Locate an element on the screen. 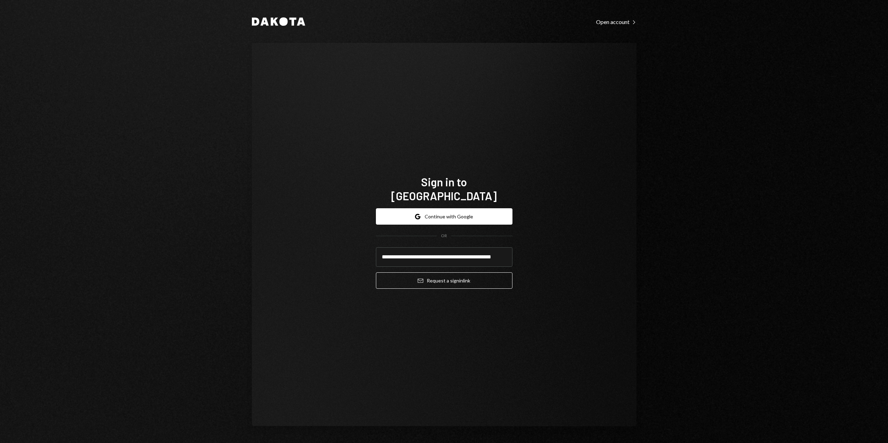 The height and width of the screenshot is (443, 888). div: OR is located at coordinates (444, 236).